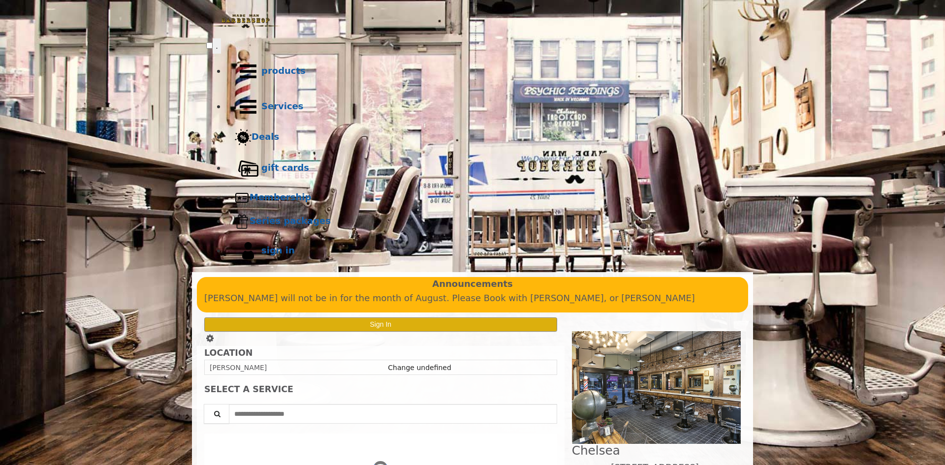 This screenshot has width=945, height=465. What do you see at coordinates (285, 167) in the screenshot?
I see `b: gift cards` at bounding box center [285, 167].